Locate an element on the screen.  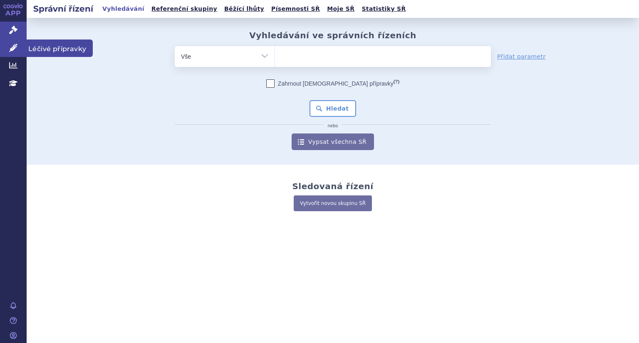
a: Písemnosti SŘ is located at coordinates (295, 9).